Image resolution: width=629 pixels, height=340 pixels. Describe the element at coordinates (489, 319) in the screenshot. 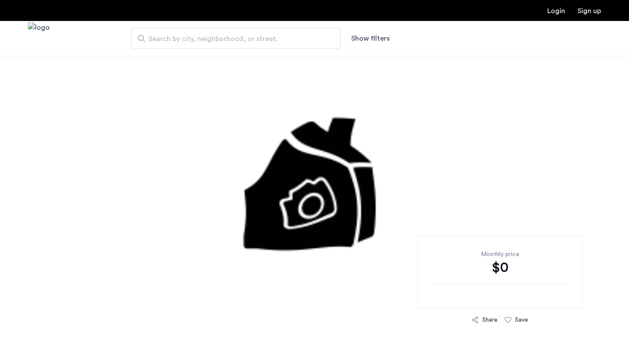

I see `div: Share` at that location.